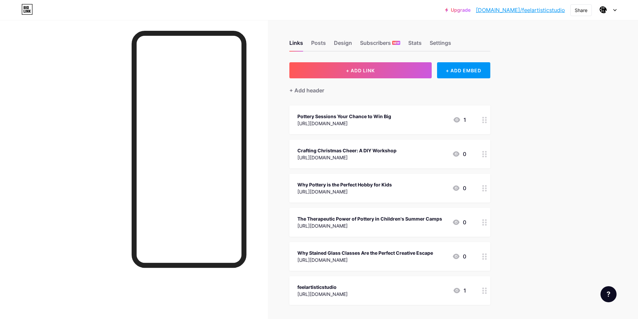  What do you see at coordinates (318, 45) in the screenshot?
I see `div: Posts` at bounding box center [318, 45].